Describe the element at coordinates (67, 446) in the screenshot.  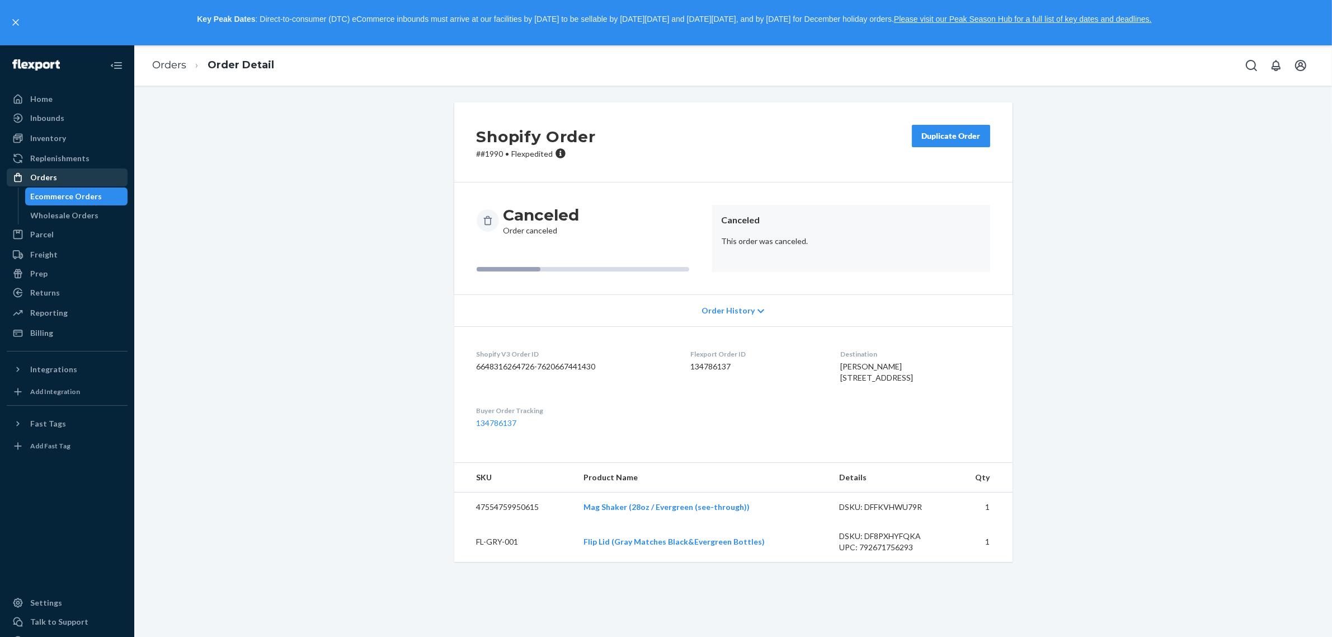
I see `a: Add Fast Tag` at that location.